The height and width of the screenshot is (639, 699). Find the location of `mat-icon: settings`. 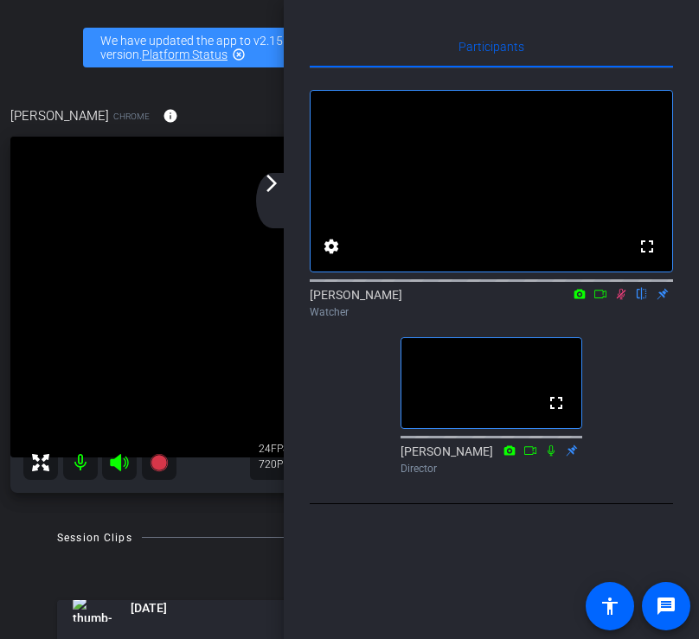

mat-icon: settings is located at coordinates (331, 246).